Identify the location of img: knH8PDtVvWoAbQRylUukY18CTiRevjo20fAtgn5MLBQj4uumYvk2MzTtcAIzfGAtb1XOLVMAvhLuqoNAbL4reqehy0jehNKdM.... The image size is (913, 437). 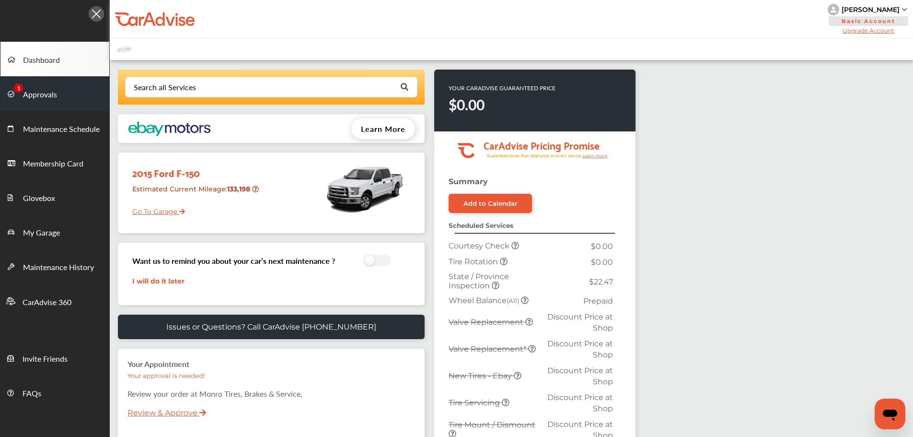
(833, 10).